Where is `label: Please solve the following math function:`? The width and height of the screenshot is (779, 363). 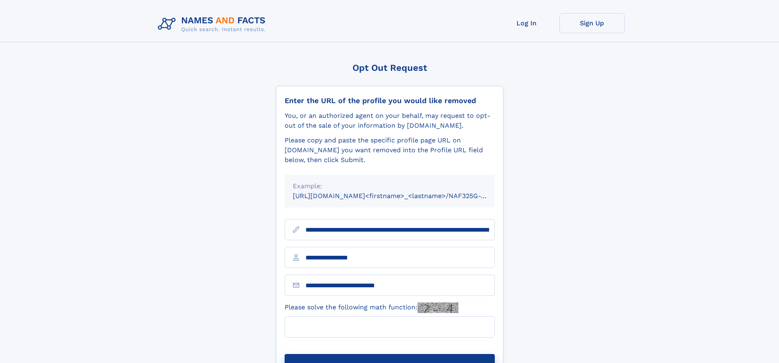 label: Please solve the following math function: is located at coordinates (371, 307).